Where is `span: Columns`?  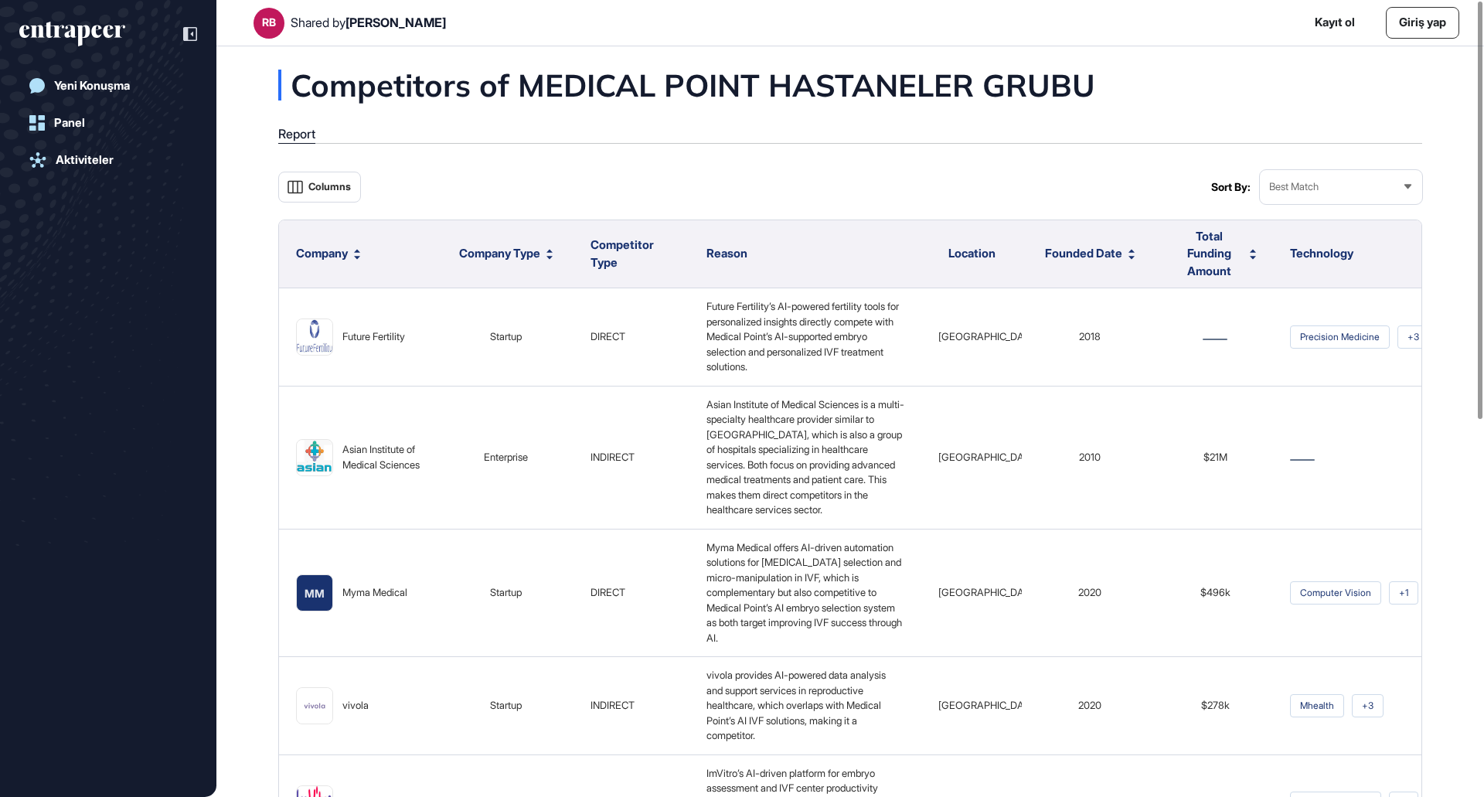 span: Columns is located at coordinates (329, 186).